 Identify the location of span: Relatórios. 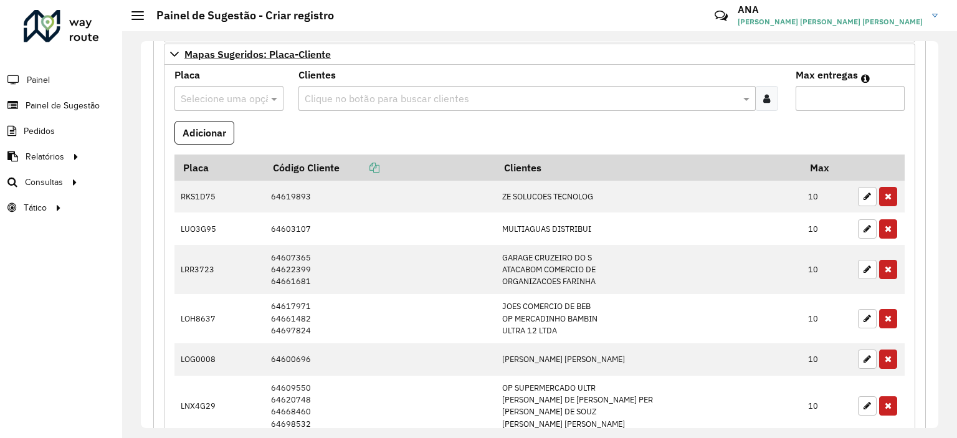
(45, 156).